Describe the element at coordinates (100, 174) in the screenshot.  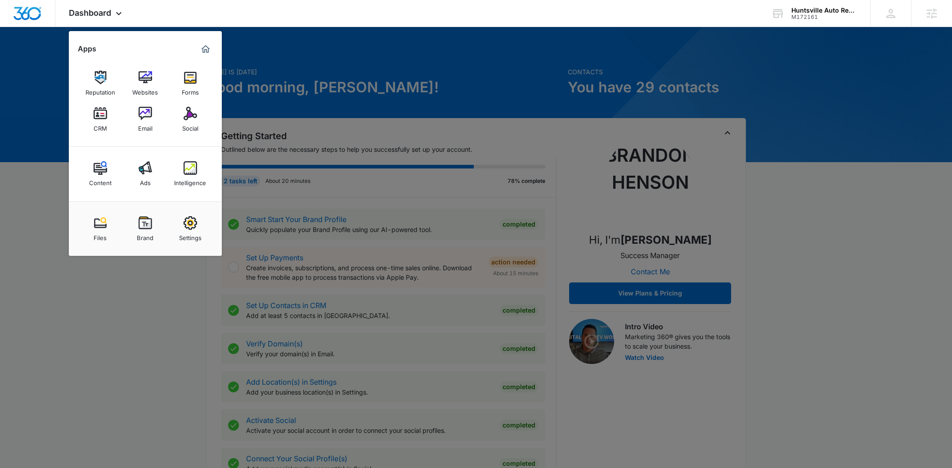
I see `a: Content` at that location.